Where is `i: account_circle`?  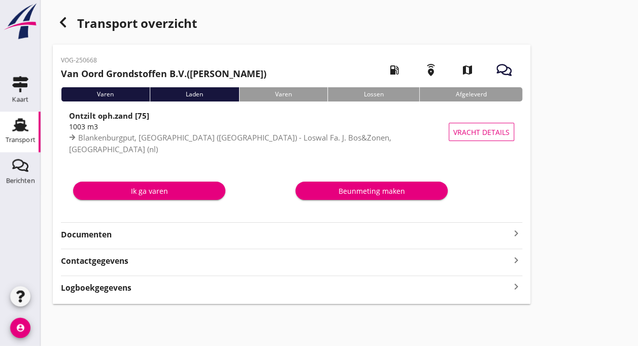 i: account_circle is located at coordinates (20, 328).